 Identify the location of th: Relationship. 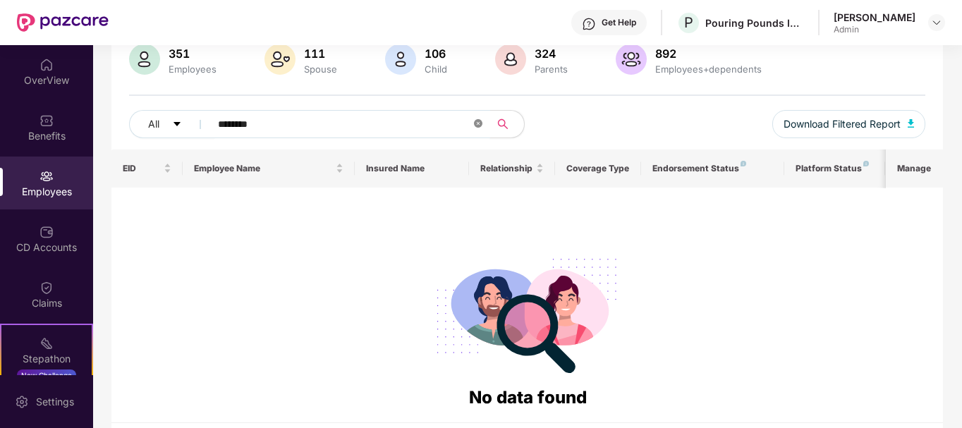
(512, 169).